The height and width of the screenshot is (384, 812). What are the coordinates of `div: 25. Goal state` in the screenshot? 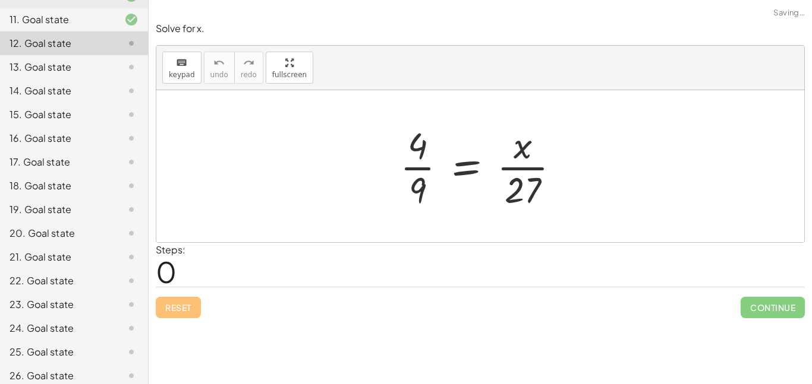 It's located at (57, 352).